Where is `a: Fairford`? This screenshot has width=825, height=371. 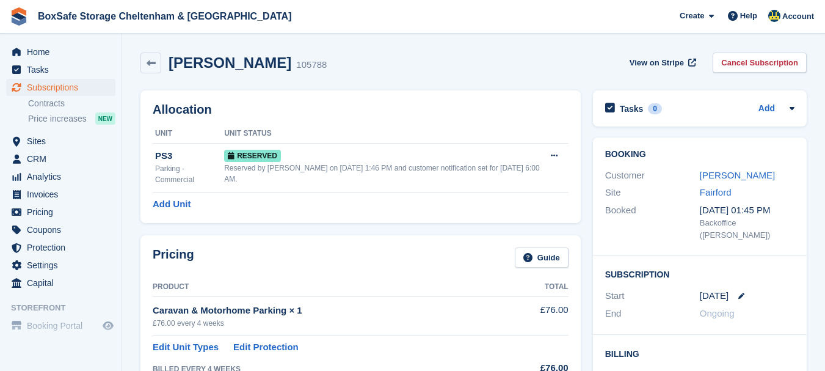
a: Fairford is located at coordinates (716, 192).